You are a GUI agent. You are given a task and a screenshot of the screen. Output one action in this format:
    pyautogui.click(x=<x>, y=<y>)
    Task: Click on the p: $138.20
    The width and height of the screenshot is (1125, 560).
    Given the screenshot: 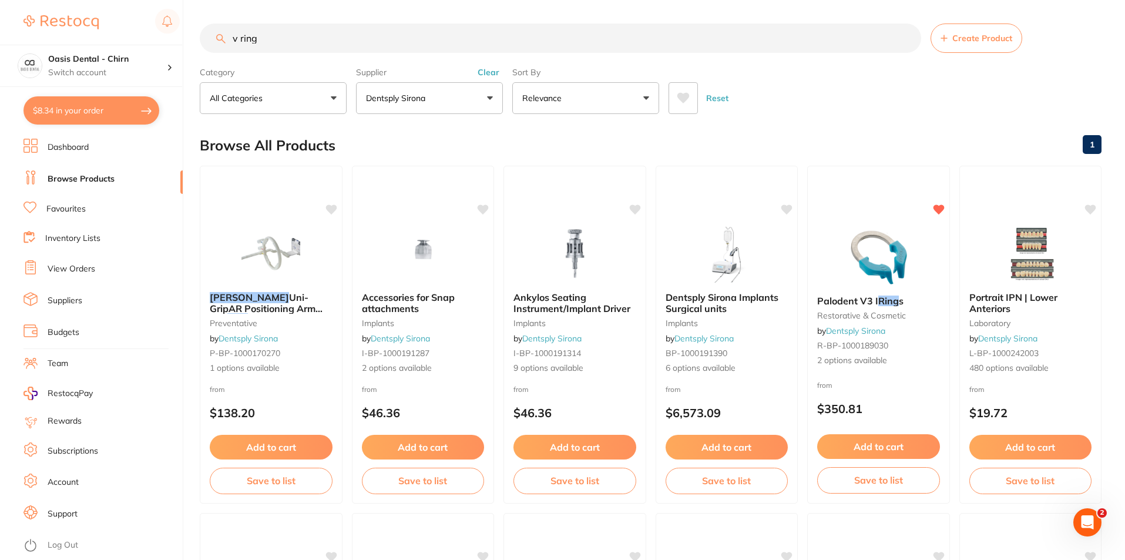 What is the action you would take?
    pyautogui.click(x=271, y=413)
    